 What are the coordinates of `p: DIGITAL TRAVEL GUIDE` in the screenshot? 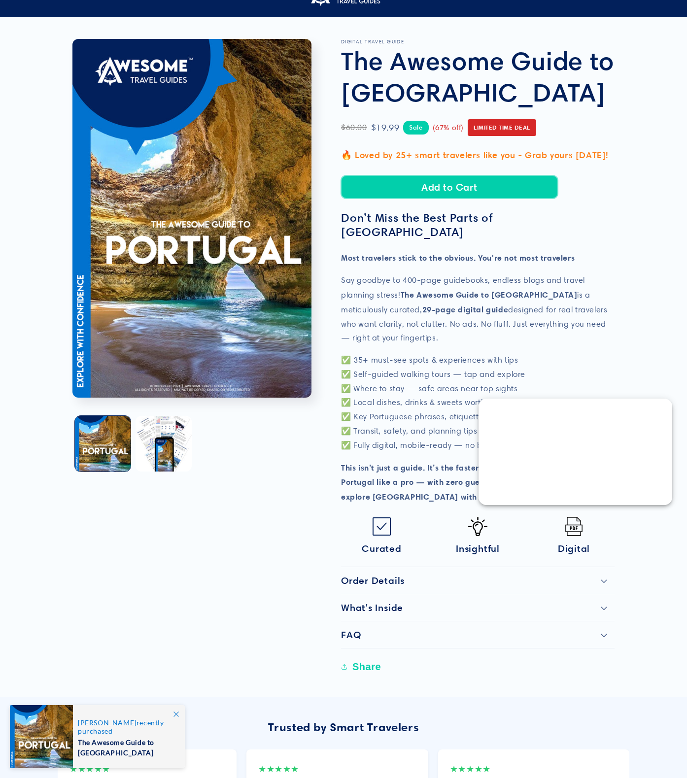 It's located at (477, 42).